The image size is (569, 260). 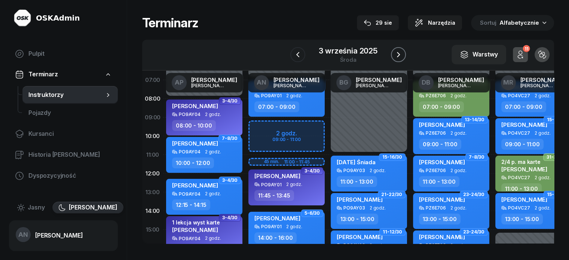 What do you see at coordinates (70, 95) in the screenshot?
I see `a: Instruktorzy` at bounding box center [70, 95].